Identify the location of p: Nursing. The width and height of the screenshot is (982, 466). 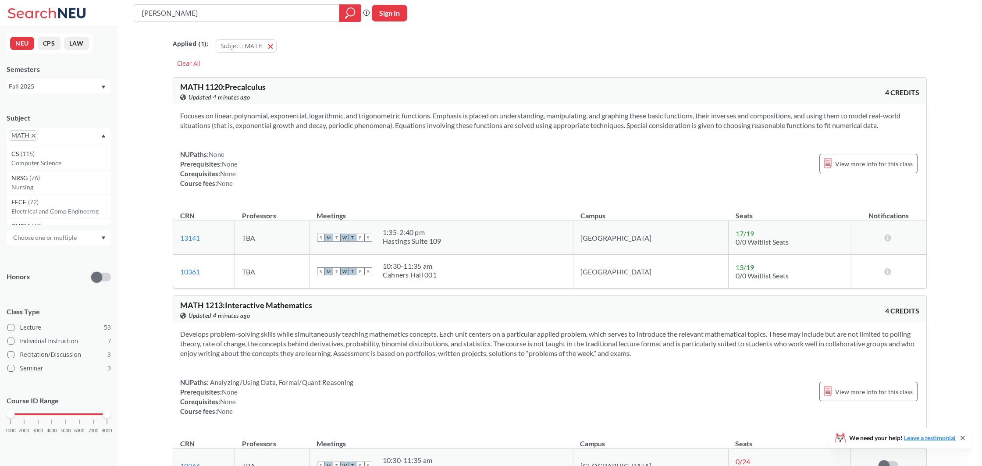
(61, 187).